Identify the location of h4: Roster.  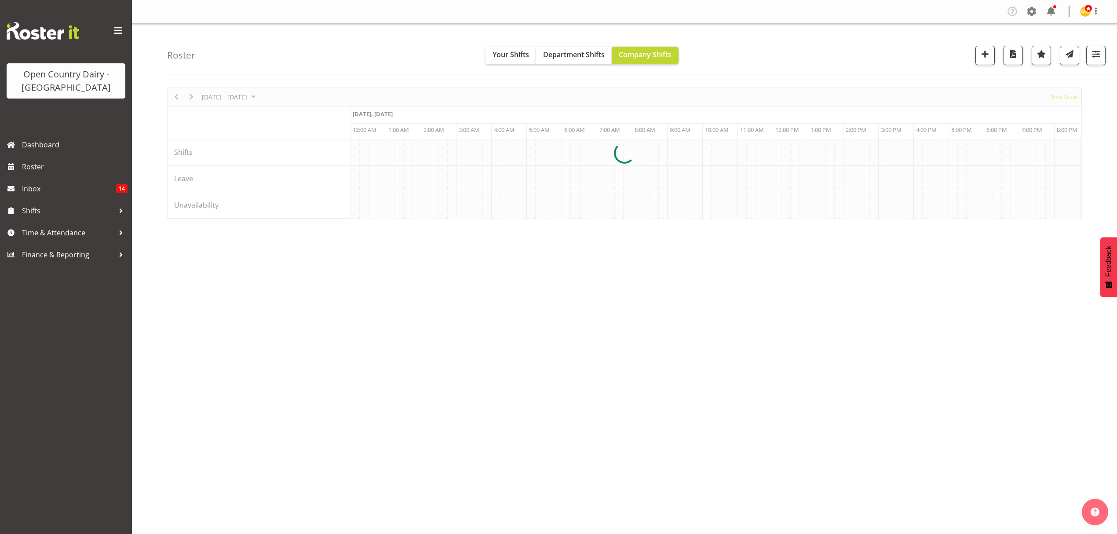
(181, 55).